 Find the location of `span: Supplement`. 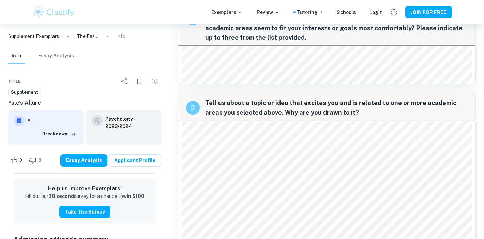

span: Supplement is located at coordinates (25, 93).